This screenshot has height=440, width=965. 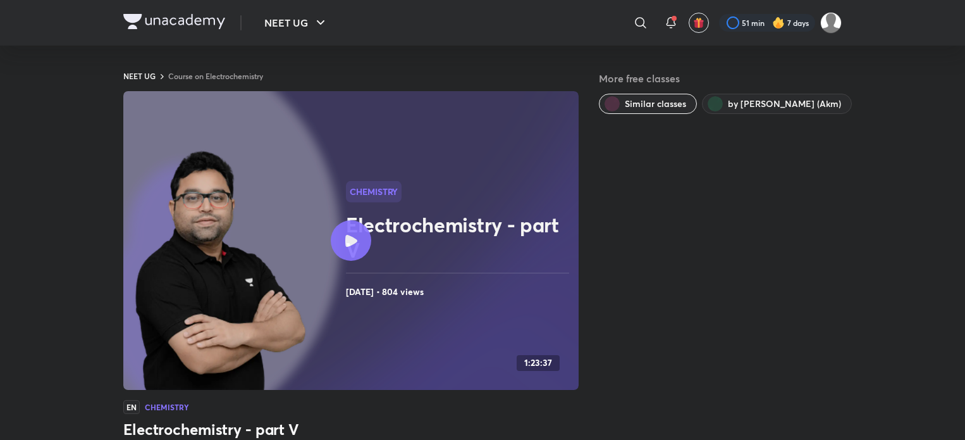 I want to click on a: NEET UG, so click(x=139, y=76).